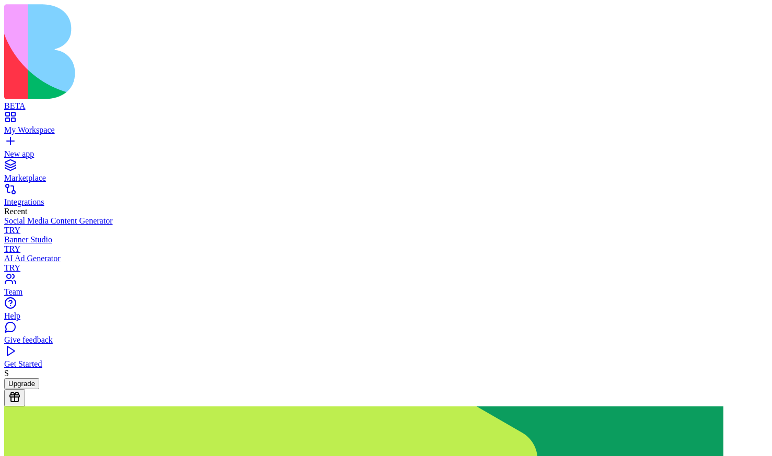  Describe the element at coordinates (386, 226) in the screenshot. I see `a: Social Media Content GeneratorTRY` at that location.